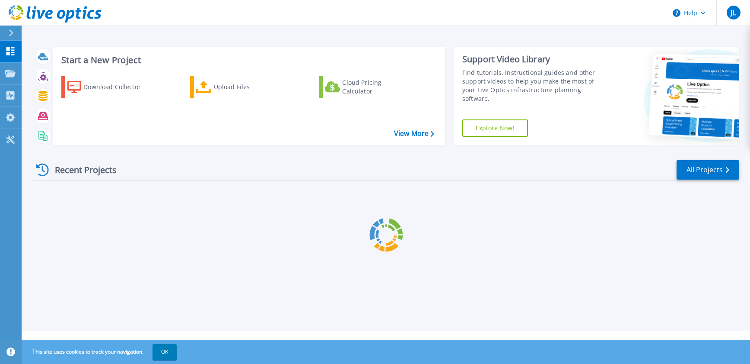 This screenshot has width=750, height=364. What do you see at coordinates (249, 87) in the screenshot?
I see `div: Upload Files` at bounding box center [249, 87].